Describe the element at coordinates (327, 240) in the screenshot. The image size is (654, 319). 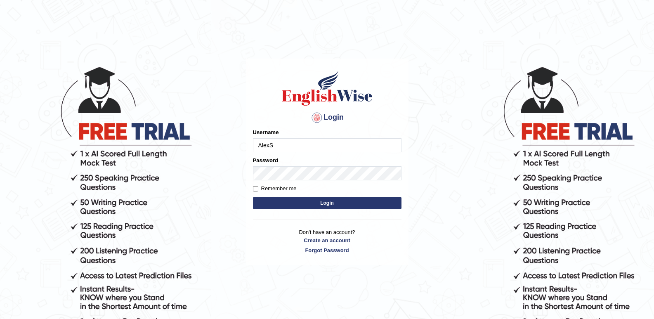
I see `a: Create an account` at that location.